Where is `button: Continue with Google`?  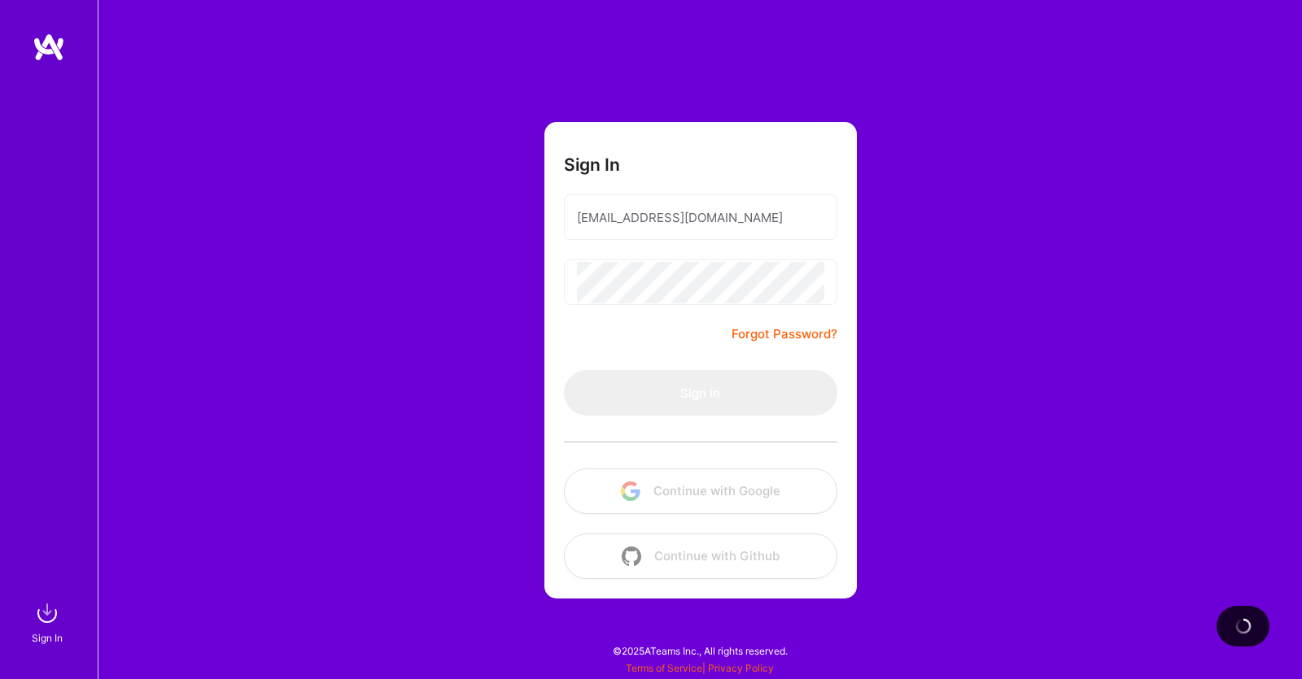 button: Continue with Google is located at coordinates (700, 491).